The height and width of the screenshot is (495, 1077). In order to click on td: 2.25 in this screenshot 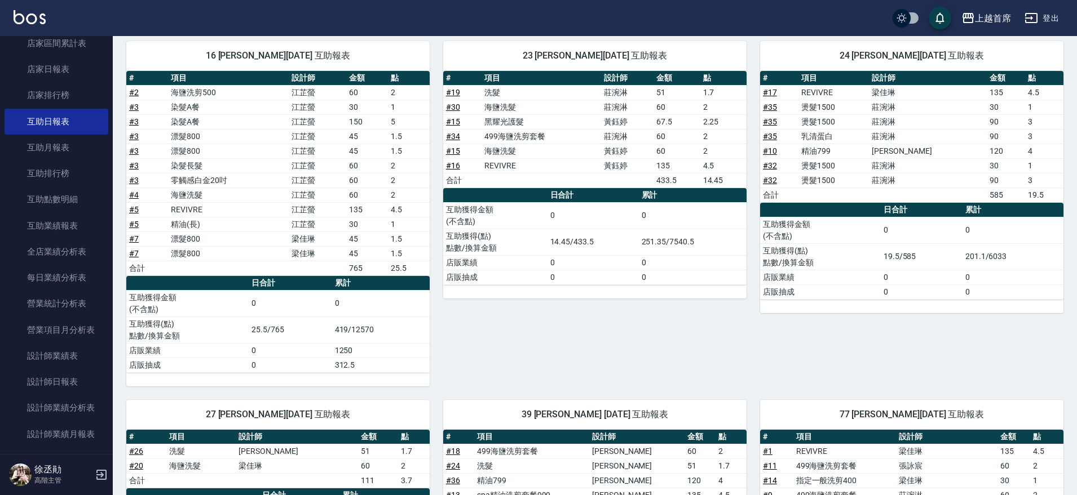, I will do `click(723, 122)`.